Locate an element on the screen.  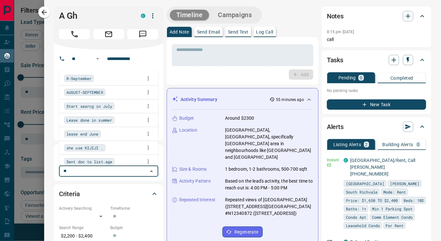
p: Timeframe: is located at coordinates (134, 208).